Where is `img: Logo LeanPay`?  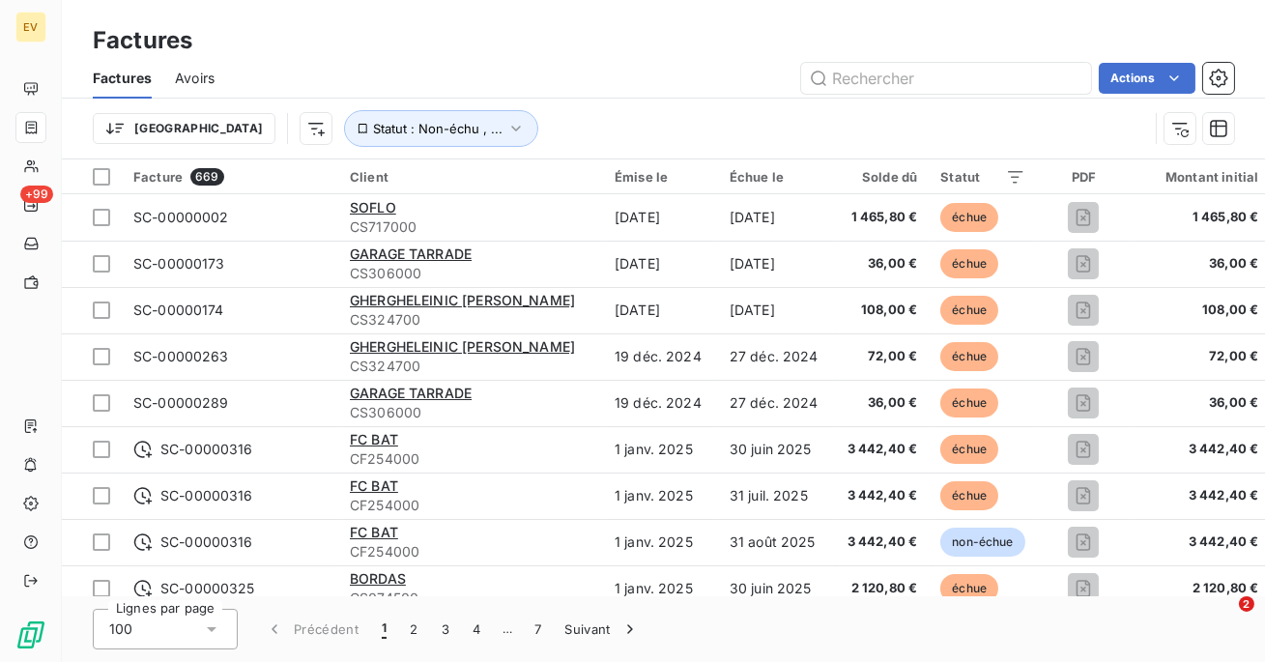 img: Logo LeanPay is located at coordinates (31, 635).